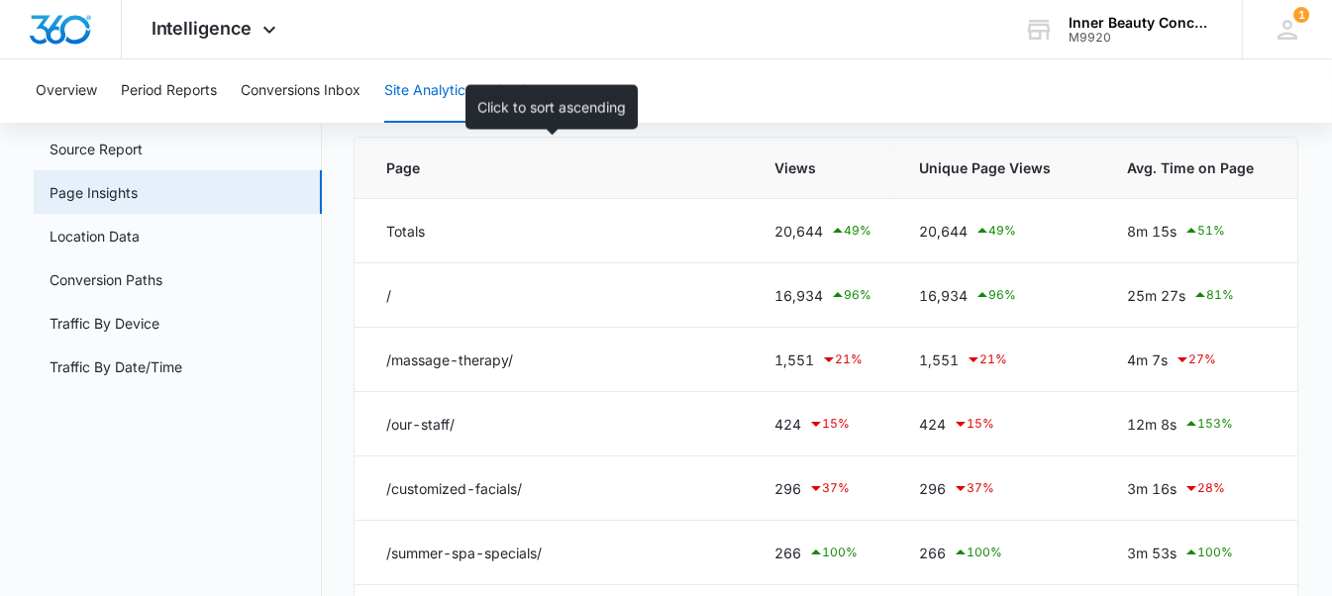  I want to click on span: Unique Page Views, so click(984, 167).